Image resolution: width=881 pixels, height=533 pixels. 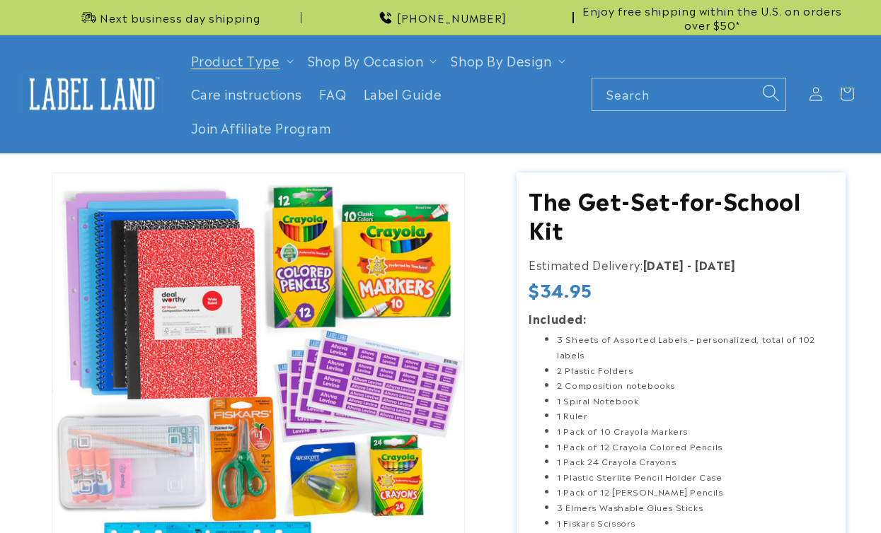 I want to click on li: 1 Pack 24 Crayola Crayons, so click(x=695, y=462).